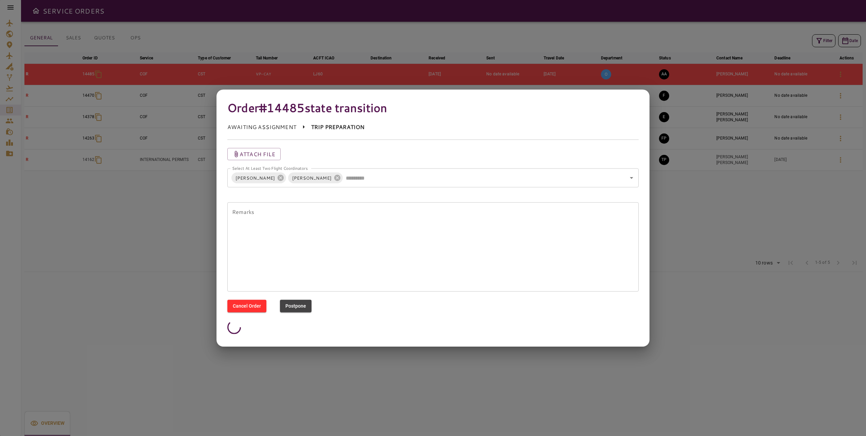 The height and width of the screenshot is (436, 866). Describe the element at coordinates (337, 127) in the screenshot. I see `p: TRIP PREPARATION` at that location.